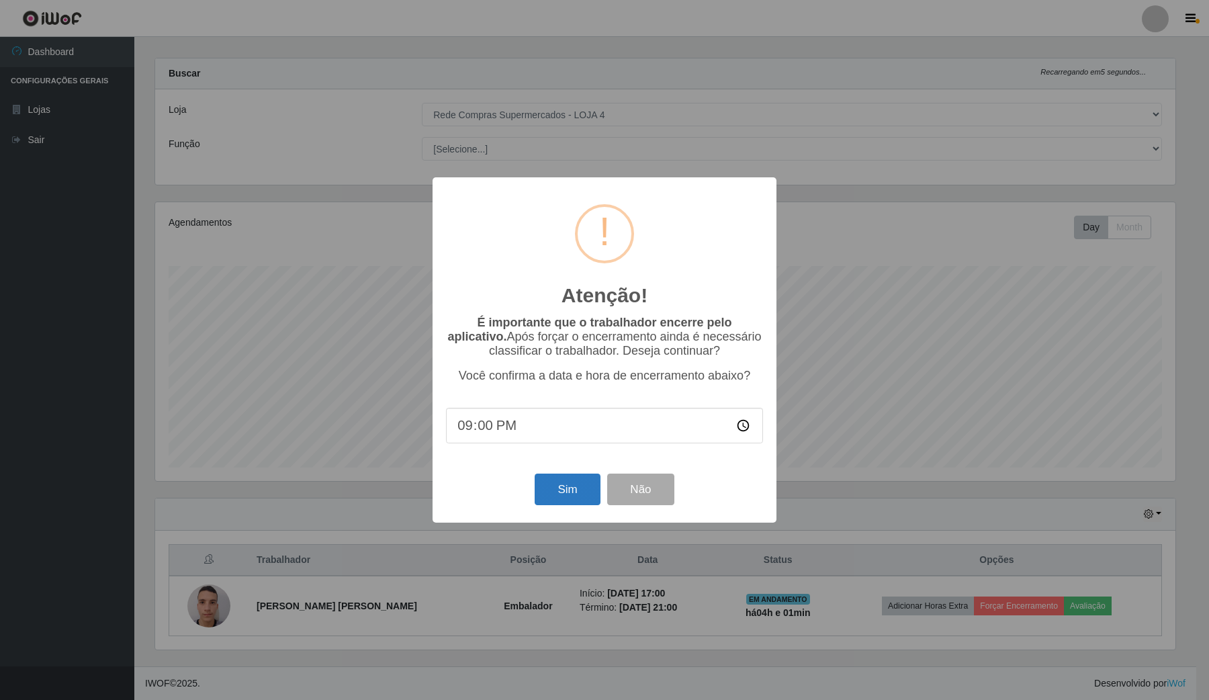  Describe the element at coordinates (640, 489) in the screenshot. I see `button: Não` at that location.